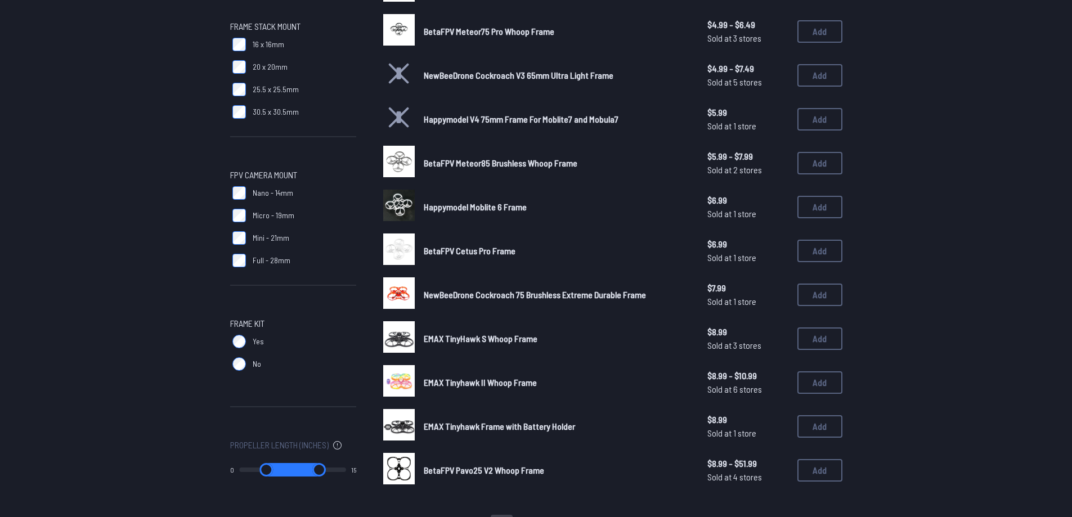 The image size is (1072, 517). What do you see at coordinates (279, 445) in the screenshot?
I see `span: Propeller Length (Inches)` at bounding box center [279, 445].